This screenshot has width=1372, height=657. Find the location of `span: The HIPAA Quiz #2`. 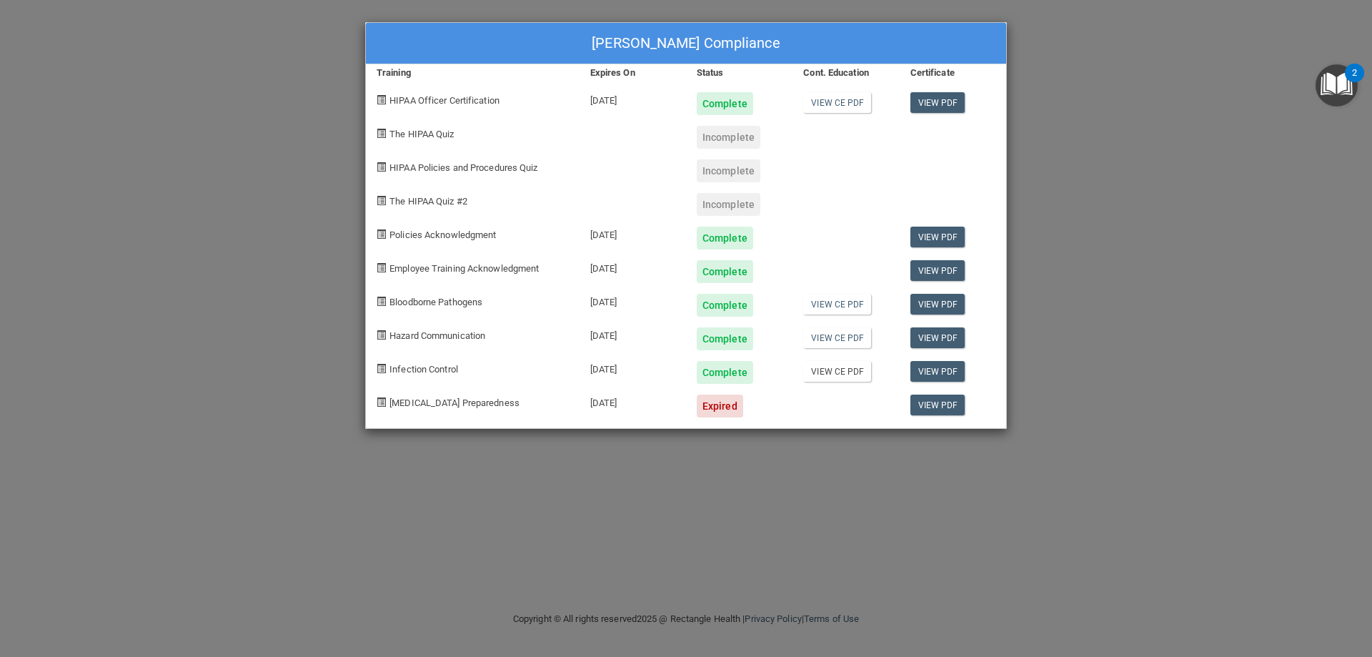

span: The HIPAA Quiz #2 is located at coordinates (428, 201).